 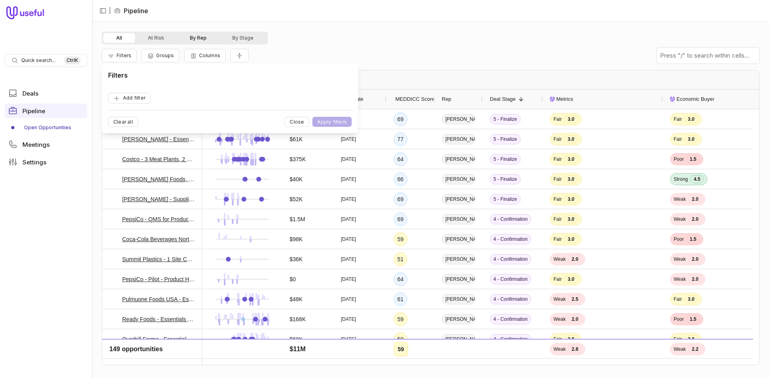 What do you see at coordinates (119, 56) in the screenshot?
I see `button: Filter Pipeline` at bounding box center [119, 56].